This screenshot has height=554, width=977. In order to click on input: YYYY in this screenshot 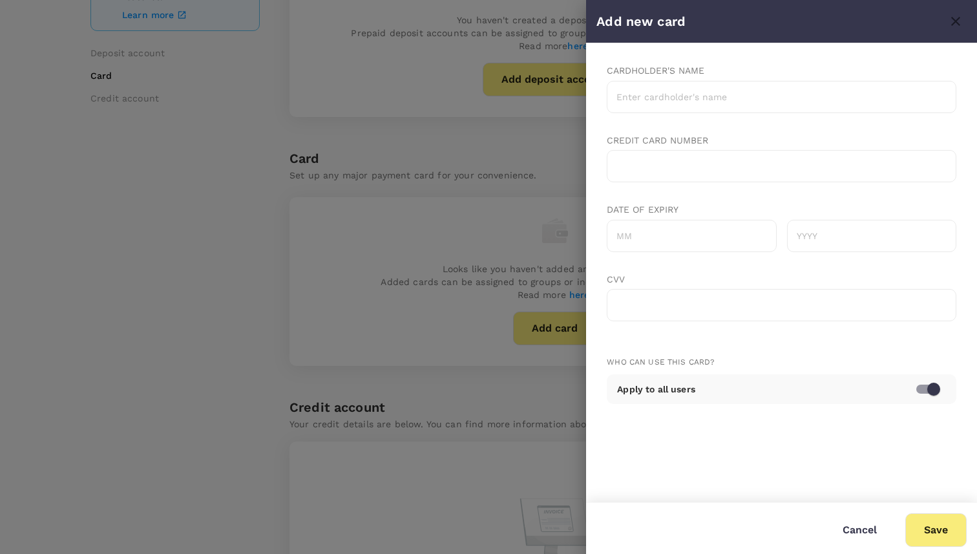, I will do `click(265, 182)`.